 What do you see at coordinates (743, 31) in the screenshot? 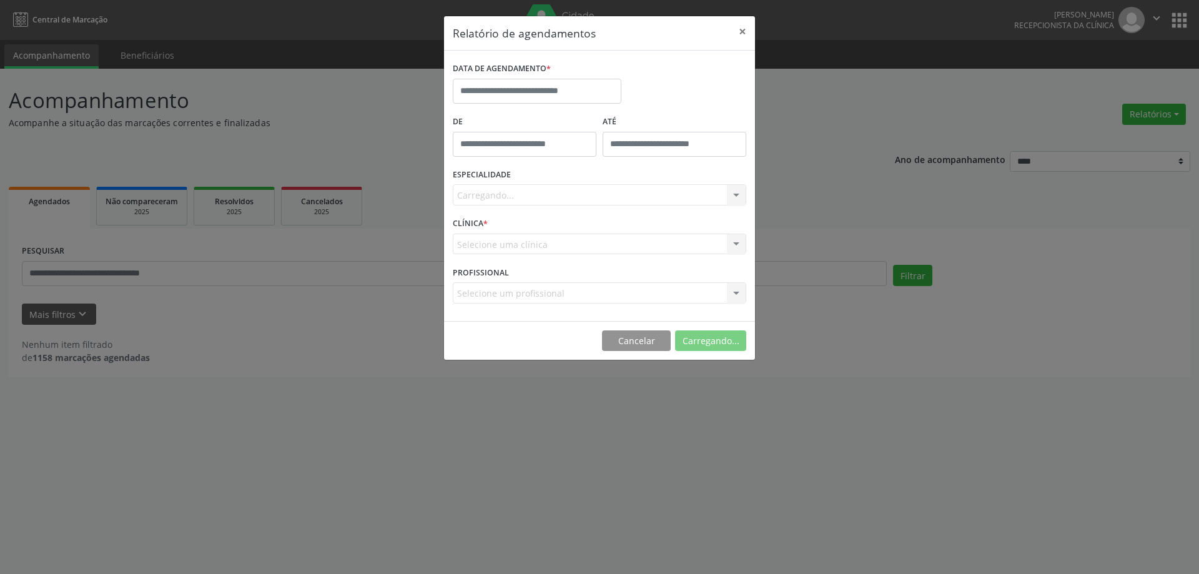
I see `button: Close` at bounding box center [743, 31].